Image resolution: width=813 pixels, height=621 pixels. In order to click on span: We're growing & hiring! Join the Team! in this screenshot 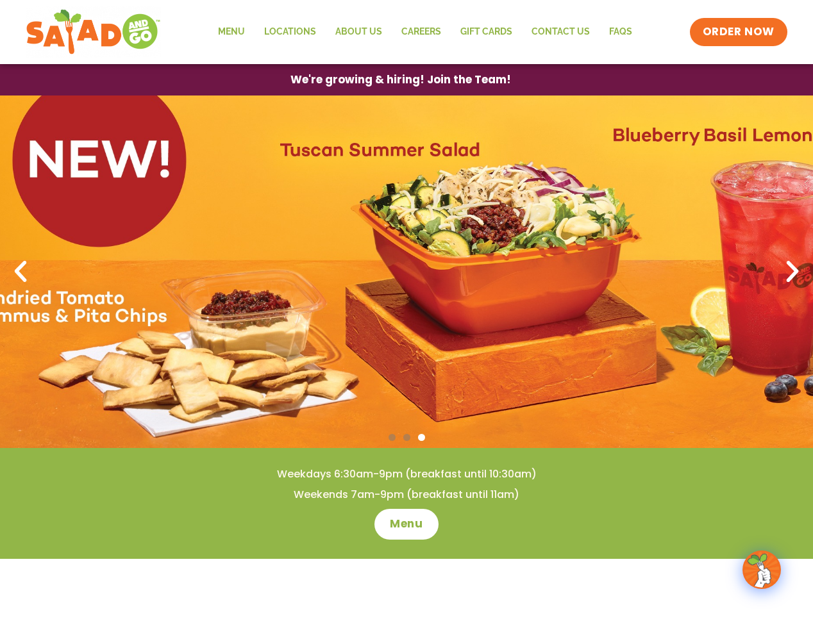, I will do `click(401, 79)`.